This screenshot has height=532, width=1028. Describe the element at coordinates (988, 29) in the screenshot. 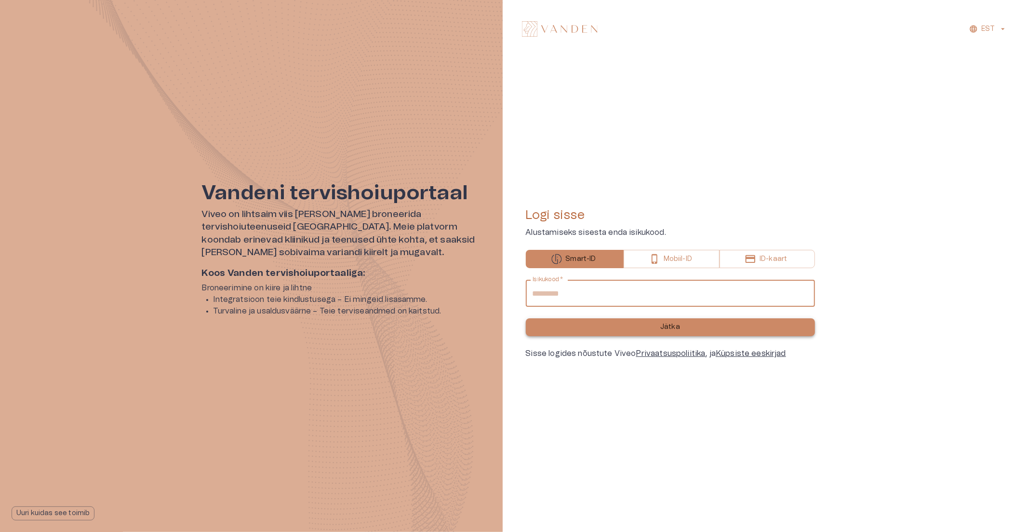

I see `p: EST` at that location.